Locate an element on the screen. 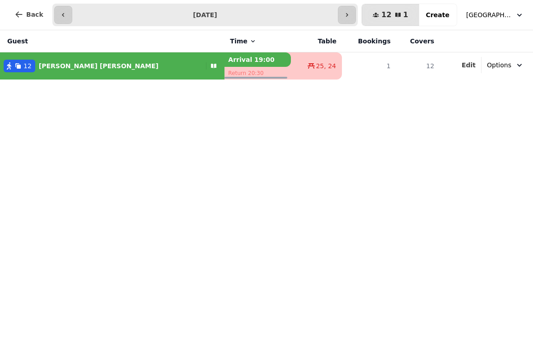  button: 121 is located at coordinates (390, 15).